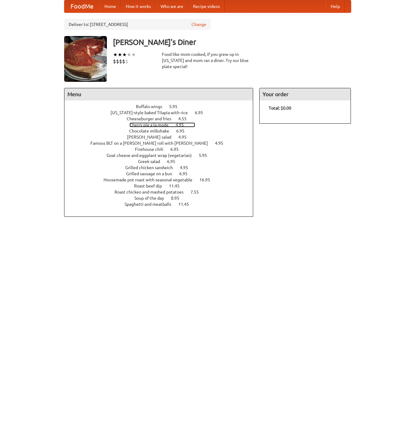  What do you see at coordinates (162, 168) in the screenshot?
I see `a: Grilled chicken sandwich 4.95` at bounding box center [162, 168].